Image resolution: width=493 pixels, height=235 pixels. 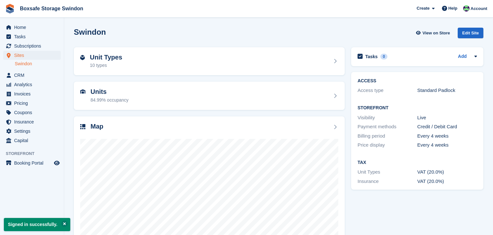 I want to click on img: stora-icon-8386f47178a22dfd0bd8f6a31ec36ba5ce8667c1dd55bd0f319d3a0aa187defe.svg, so click(x=10, y=9).